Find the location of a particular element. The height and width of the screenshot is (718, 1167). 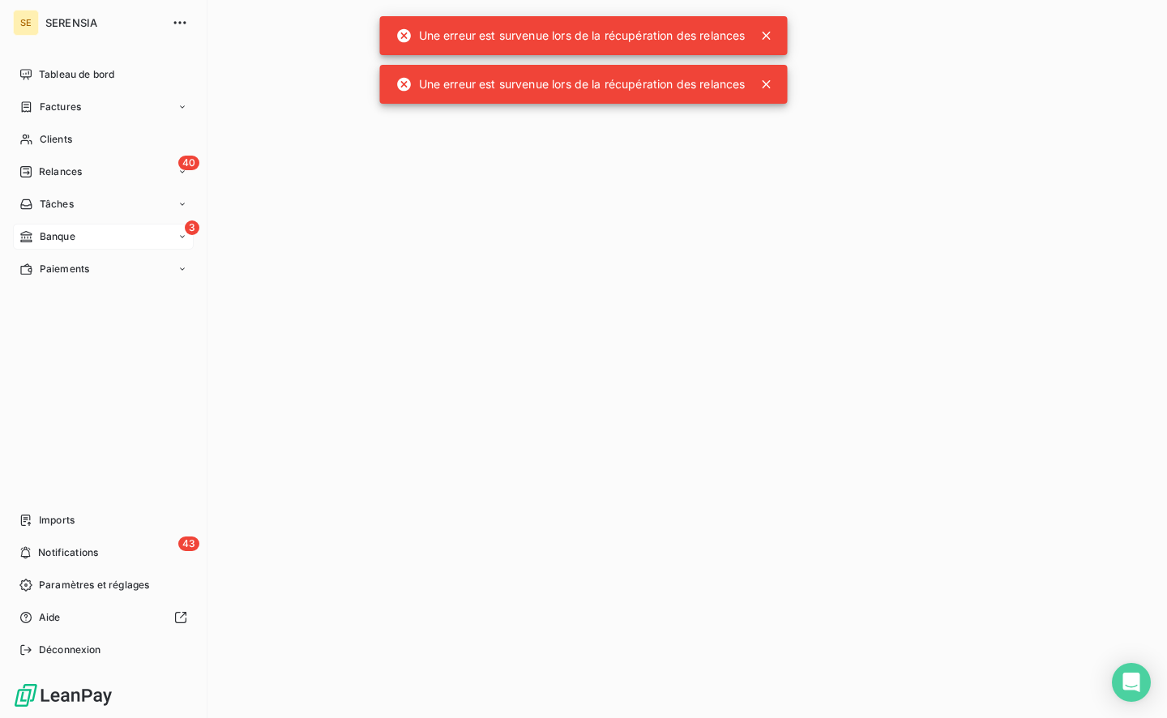

span: Banque is located at coordinates (58, 237).